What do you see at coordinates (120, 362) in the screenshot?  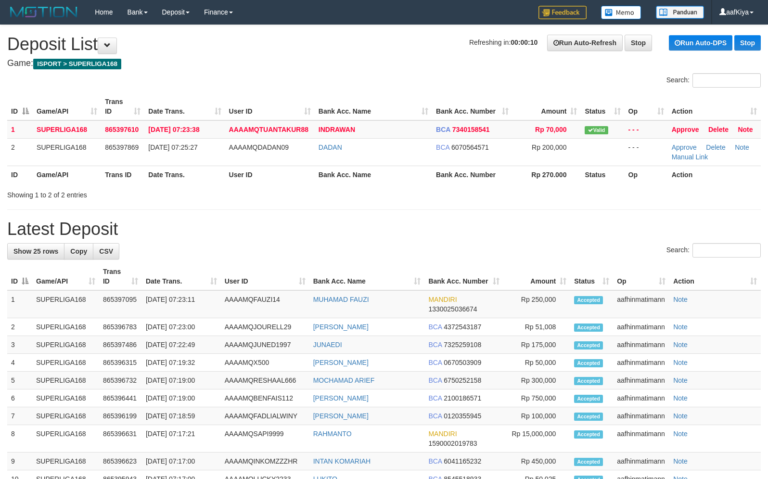 I see `td: 865396315` at bounding box center [120, 362].